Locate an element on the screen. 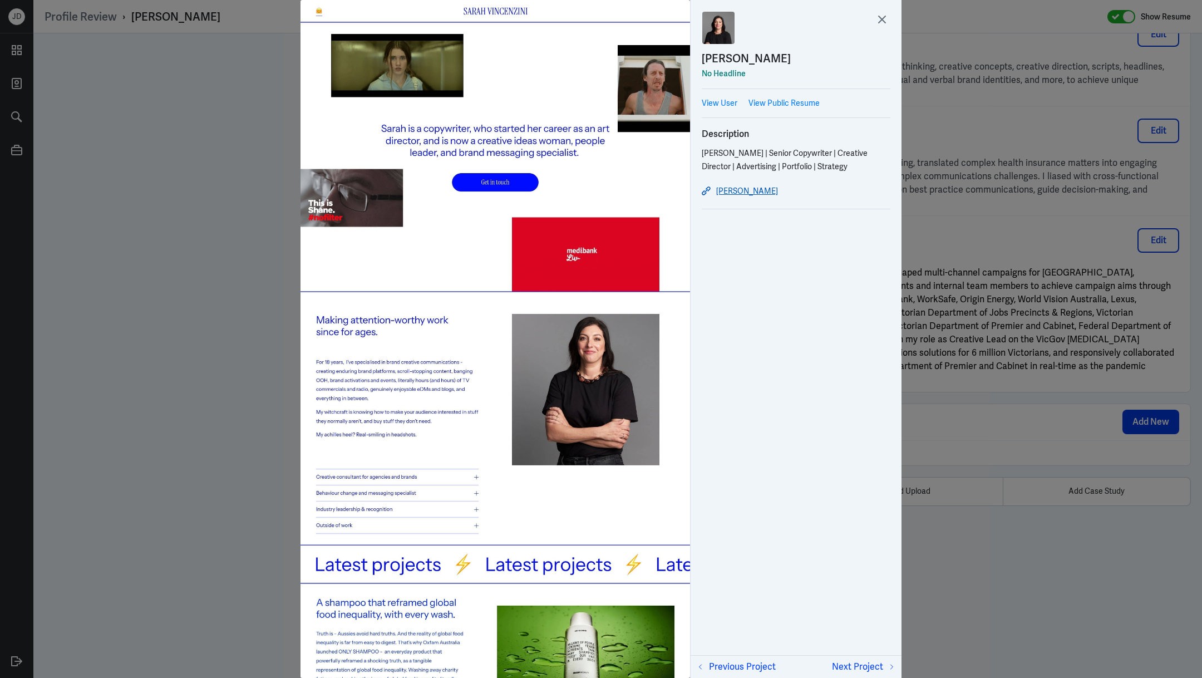 This screenshot has height=678, width=1202. div: No Headline is located at coordinates (796, 73).